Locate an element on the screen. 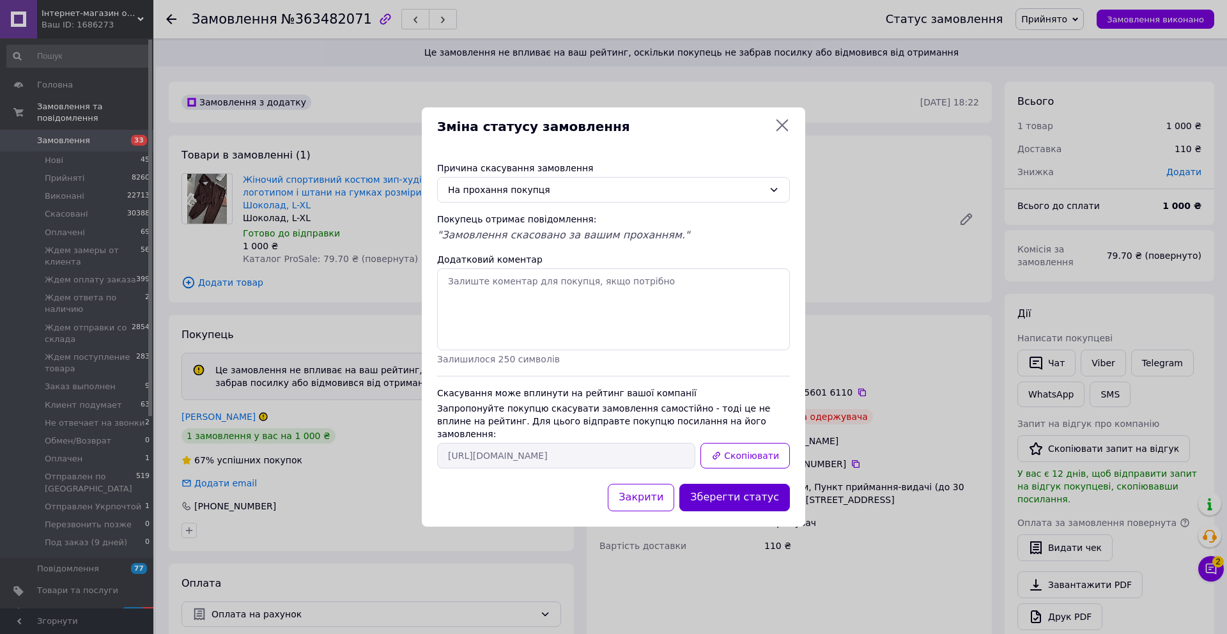 This screenshot has width=1227, height=634. div: Причина скасування замовлення is located at coordinates (614, 168).